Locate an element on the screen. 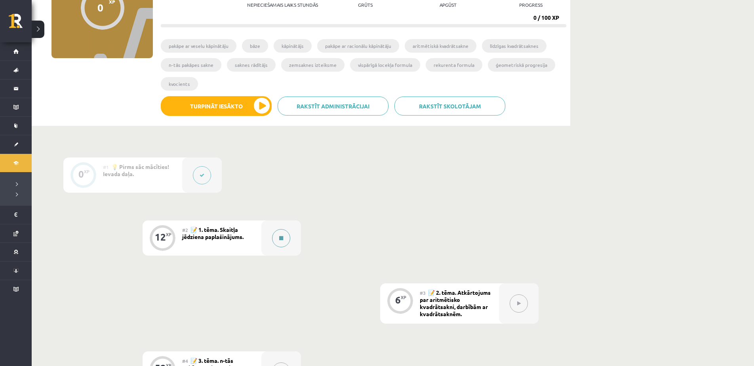  span: #3 is located at coordinates (422, 293).